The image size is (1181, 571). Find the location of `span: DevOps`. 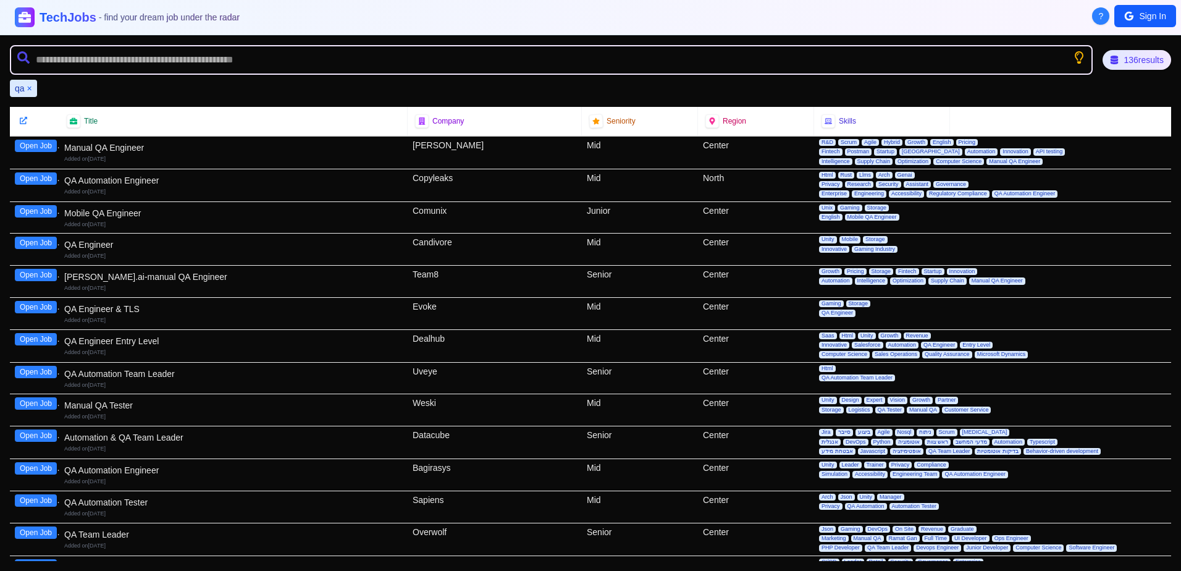

span: DevOps is located at coordinates (878, 529).